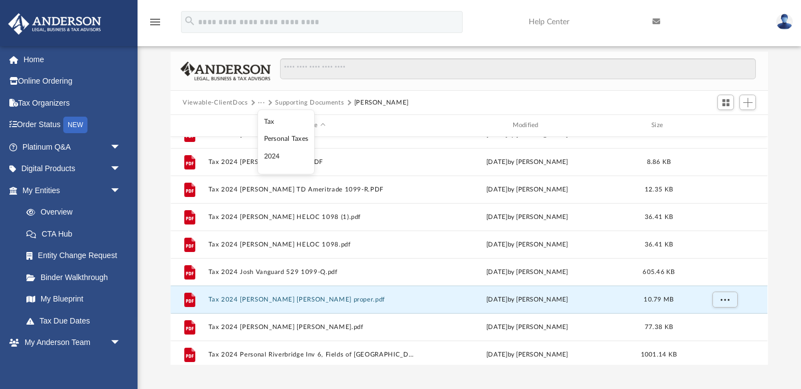  I want to click on li: 2024, so click(286, 156).